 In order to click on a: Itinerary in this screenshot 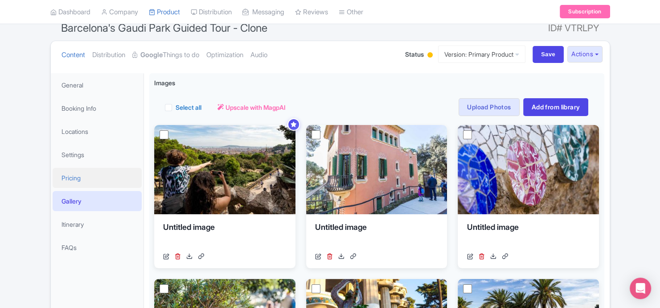, I will do `click(97, 224)`.